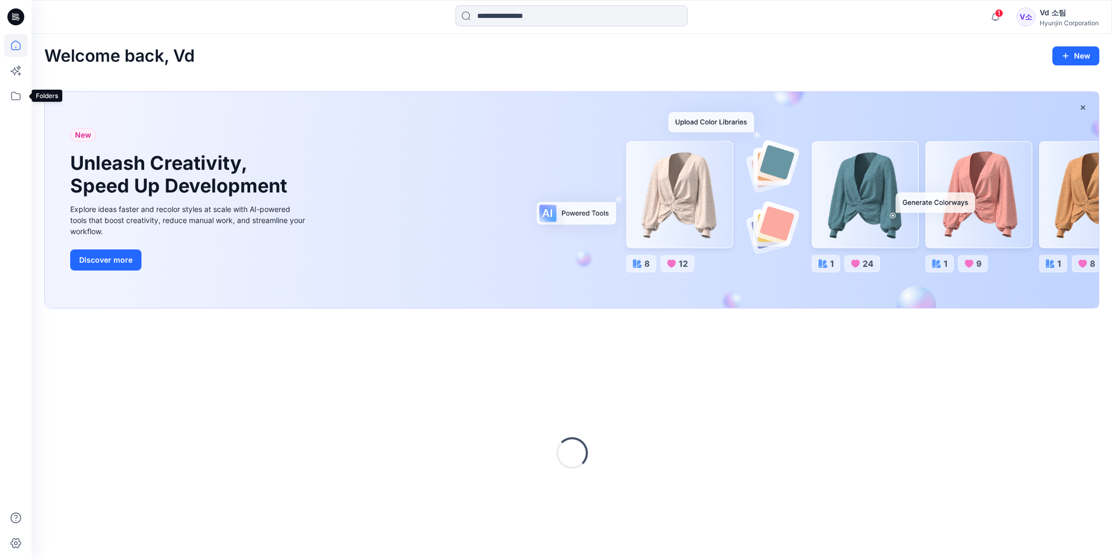 The height and width of the screenshot is (559, 1112). What do you see at coordinates (1069, 13) in the screenshot?
I see `div: Vd 소팀` at bounding box center [1069, 13].